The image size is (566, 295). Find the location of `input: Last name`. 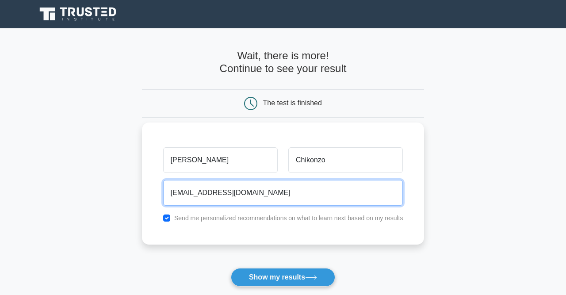

input: Last name is located at coordinates (345, 160).